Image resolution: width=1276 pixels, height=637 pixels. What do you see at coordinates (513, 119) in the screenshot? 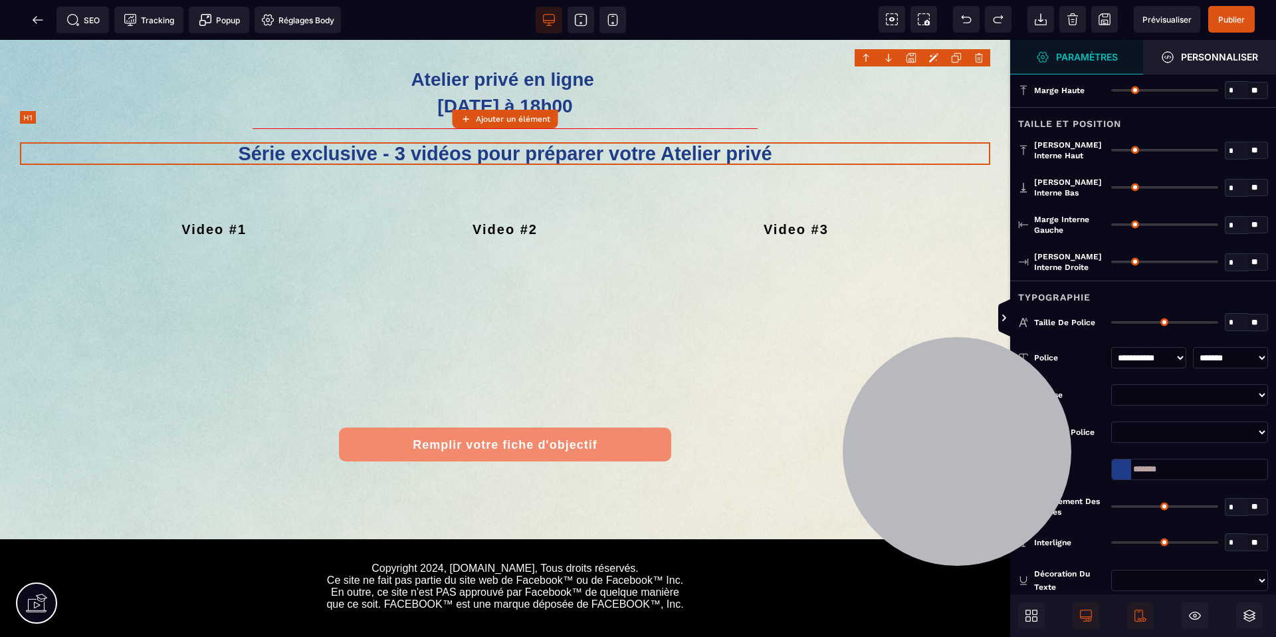
I see `strong: Ajouter un élément` at bounding box center [513, 119].